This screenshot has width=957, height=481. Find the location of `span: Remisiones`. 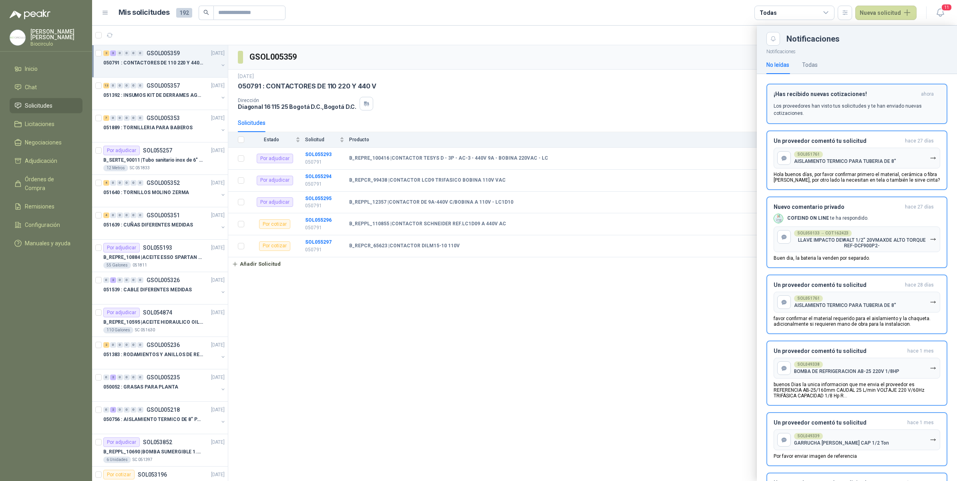

span: Remisiones is located at coordinates (40, 207).